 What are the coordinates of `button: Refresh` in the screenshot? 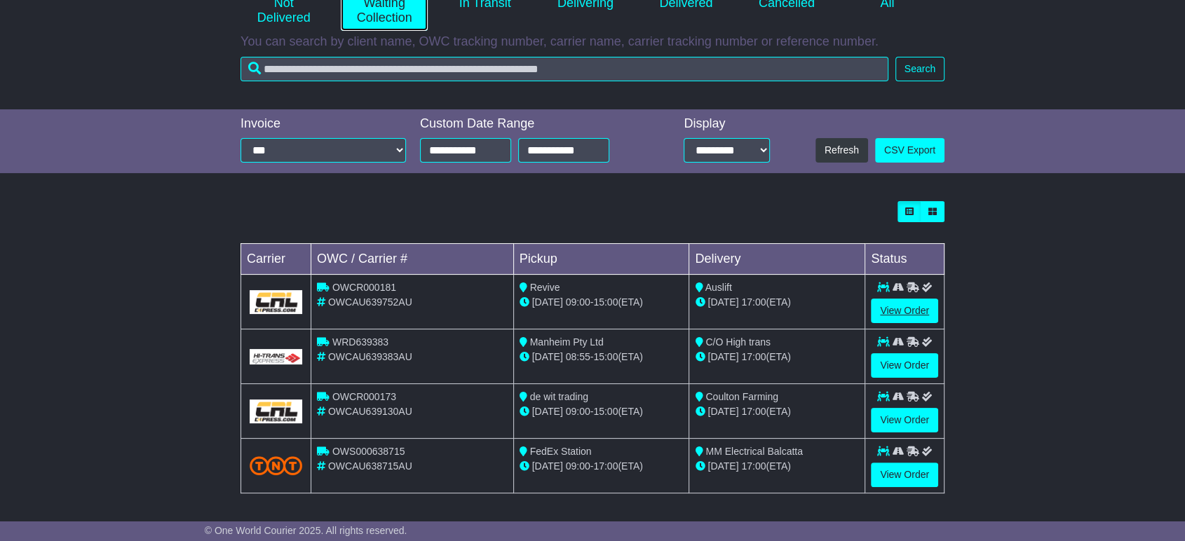 It's located at (842, 150).